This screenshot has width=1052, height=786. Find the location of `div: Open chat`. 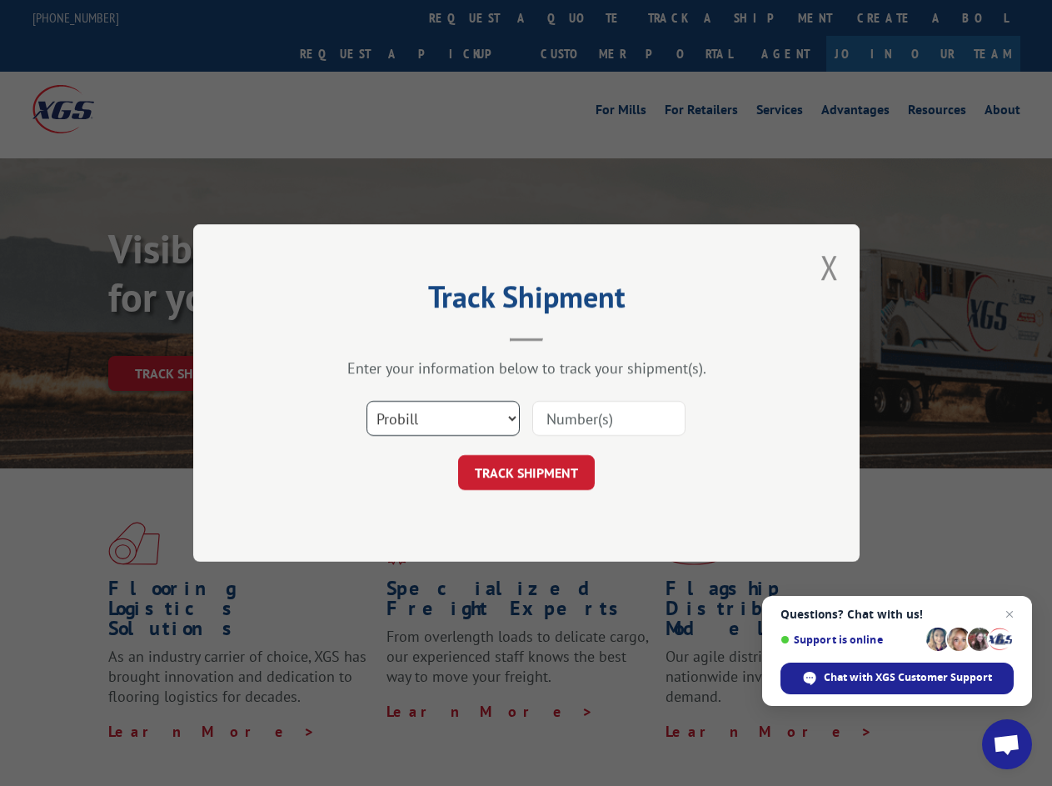

div: Open chat is located at coordinates (1007, 744).